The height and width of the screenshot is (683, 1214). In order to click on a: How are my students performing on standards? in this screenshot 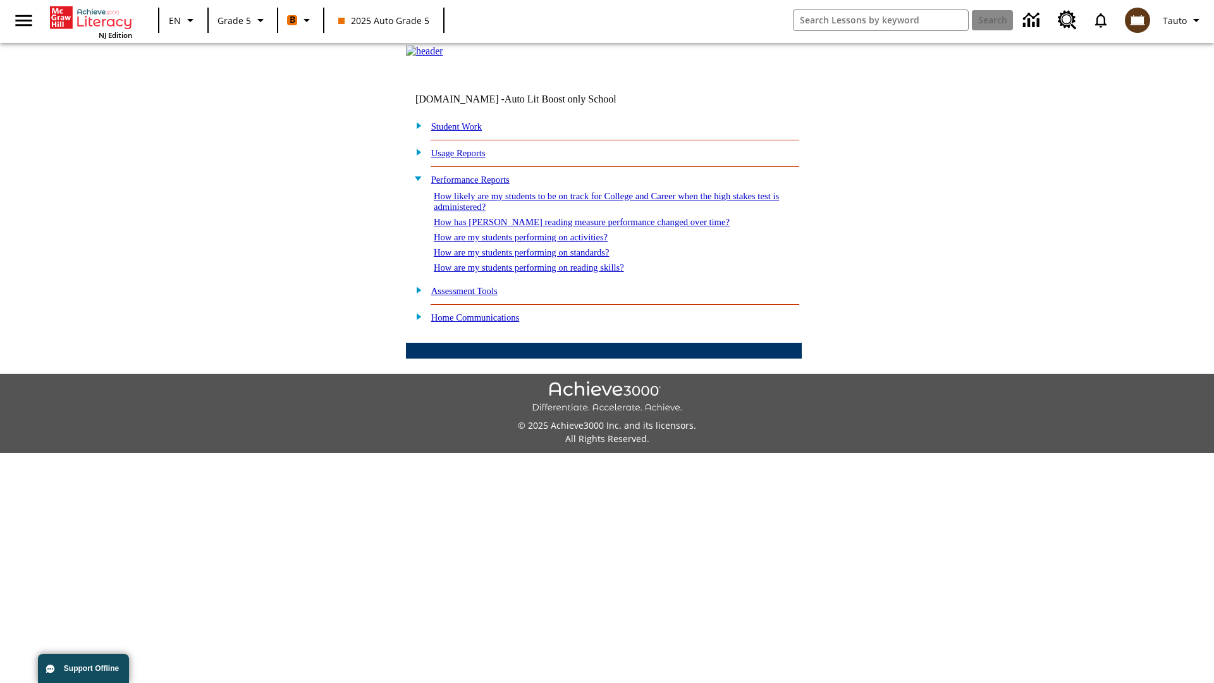, I will do `click(521, 252)`.